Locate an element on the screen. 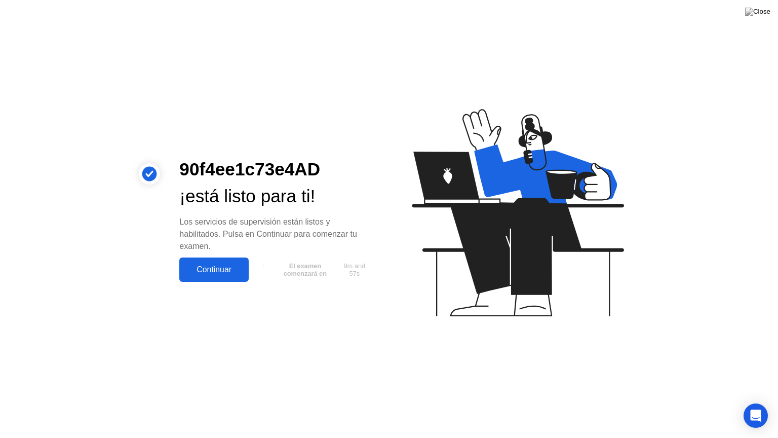 The height and width of the screenshot is (438, 778). div: Open Intercom Messenger is located at coordinates (756, 415).